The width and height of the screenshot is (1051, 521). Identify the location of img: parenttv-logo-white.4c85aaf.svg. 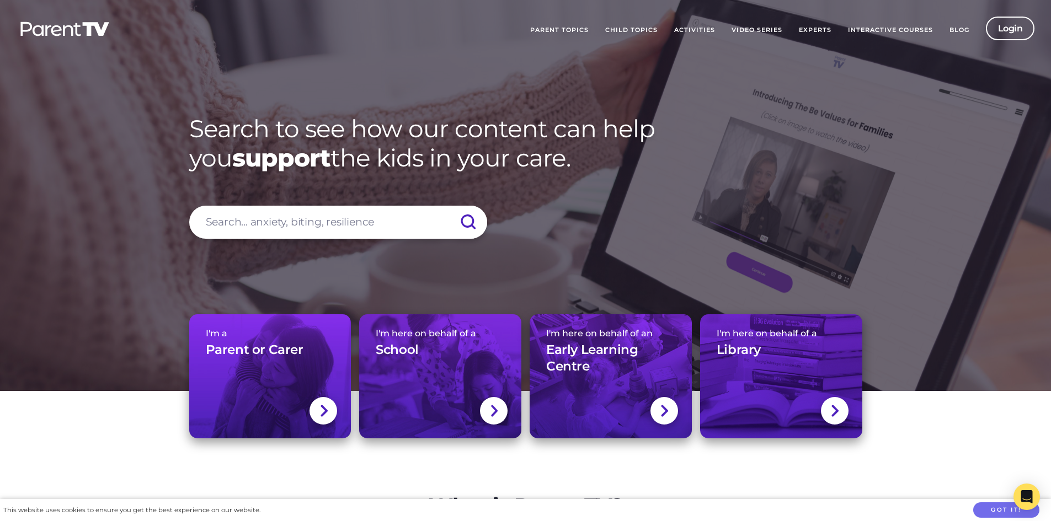
(65, 29).